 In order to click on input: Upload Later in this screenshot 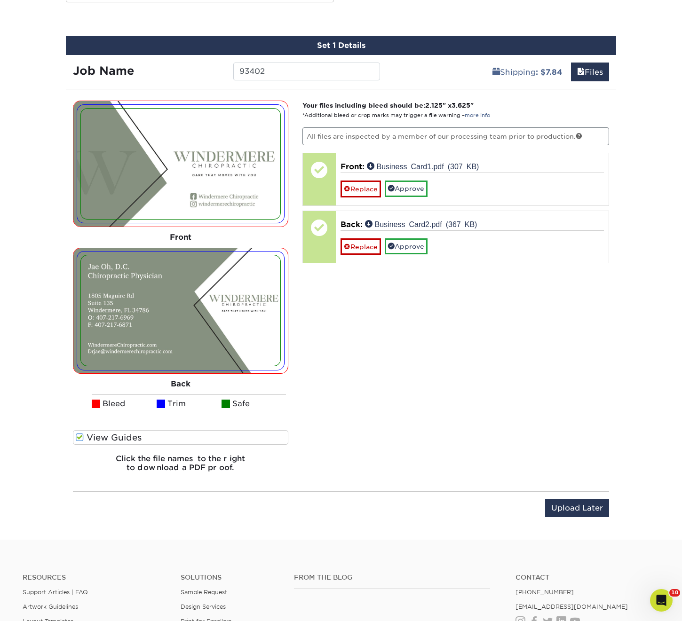, I will do `click(577, 508)`.